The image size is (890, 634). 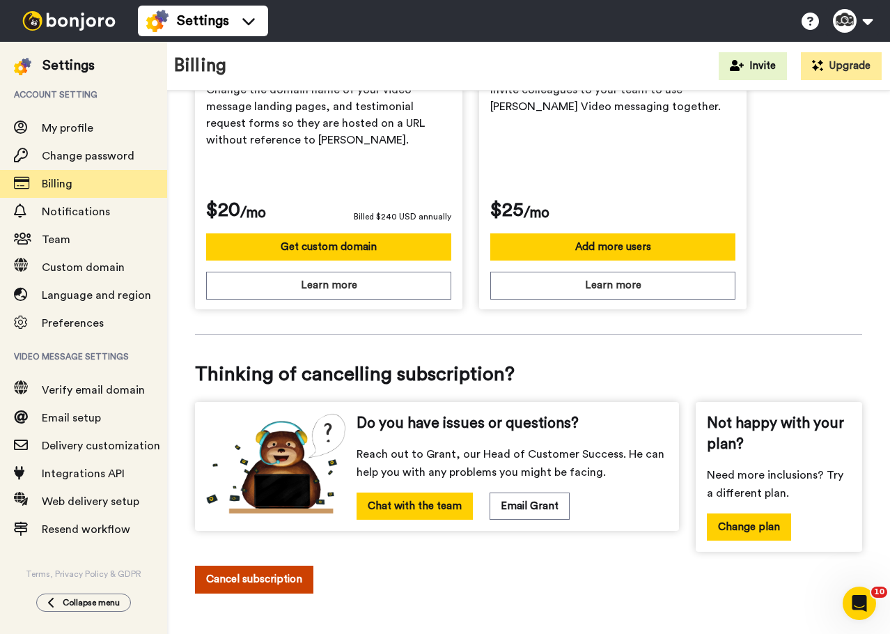 I want to click on span: Need more inclusions? Try a different plan., so click(x=779, y=484).